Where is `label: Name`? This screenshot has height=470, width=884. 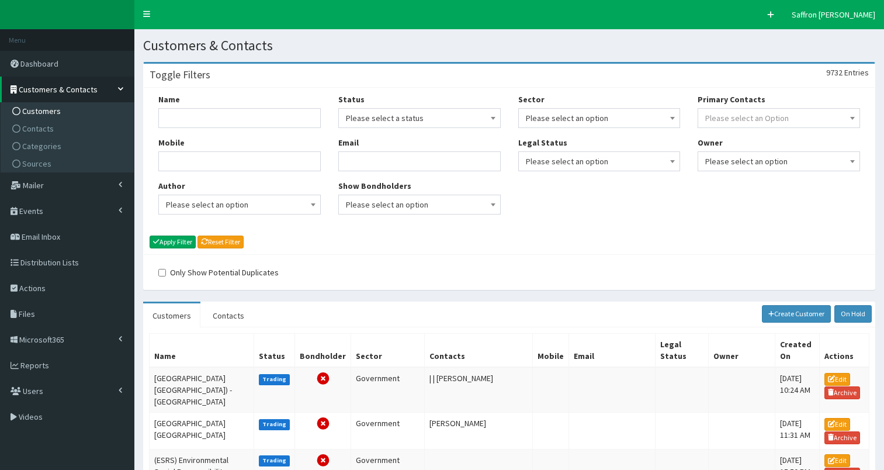
label: Name is located at coordinates (169, 99).